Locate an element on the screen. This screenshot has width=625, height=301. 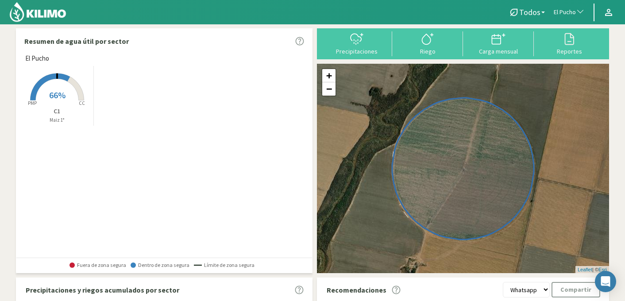
span: Dentro de zona segura is located at coordinates (160, 265).